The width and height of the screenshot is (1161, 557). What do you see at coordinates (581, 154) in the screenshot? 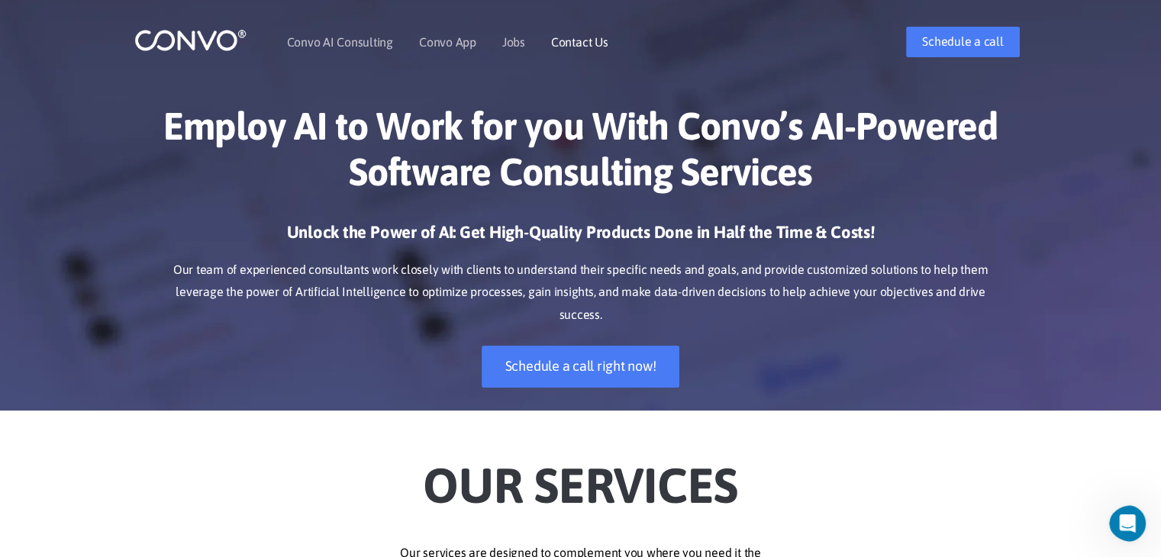
I see `h1: Employ AI to Work for you With Convo’s AI-Powered Software Consulting Services` at bounding box center [581, 154].